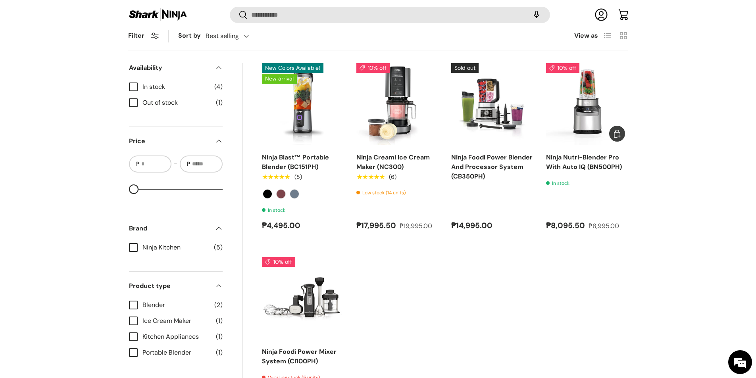  Describe the element at coordinates (177, 321) in the screenshot. I see `span: Ice Cream Maker` at that location.